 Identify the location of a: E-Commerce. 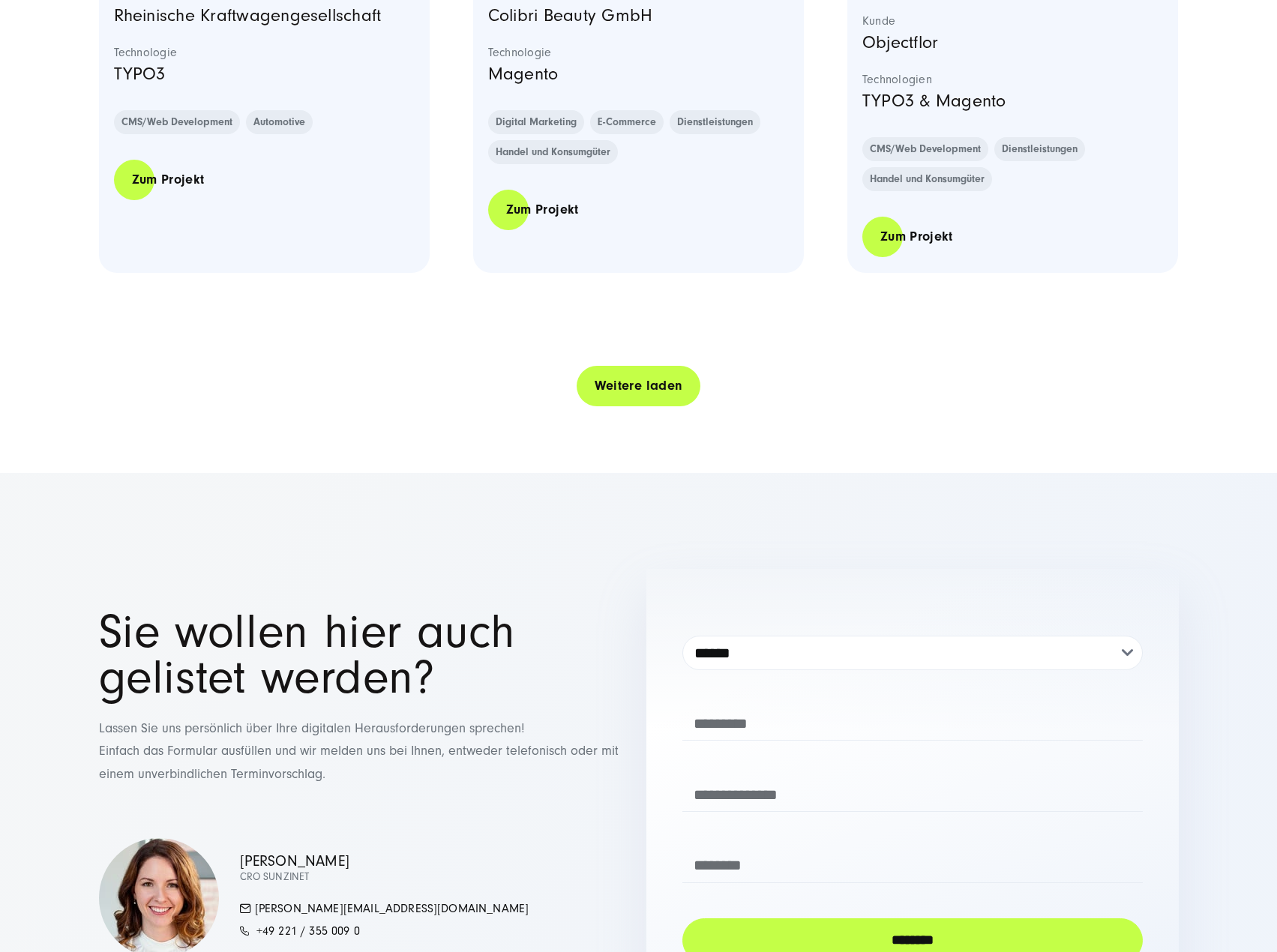
(627, 123).